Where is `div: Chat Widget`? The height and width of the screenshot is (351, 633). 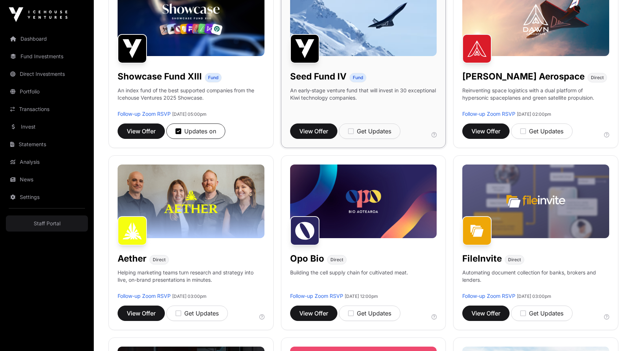
div: Chat Widget is located at coordinates (615, 334).